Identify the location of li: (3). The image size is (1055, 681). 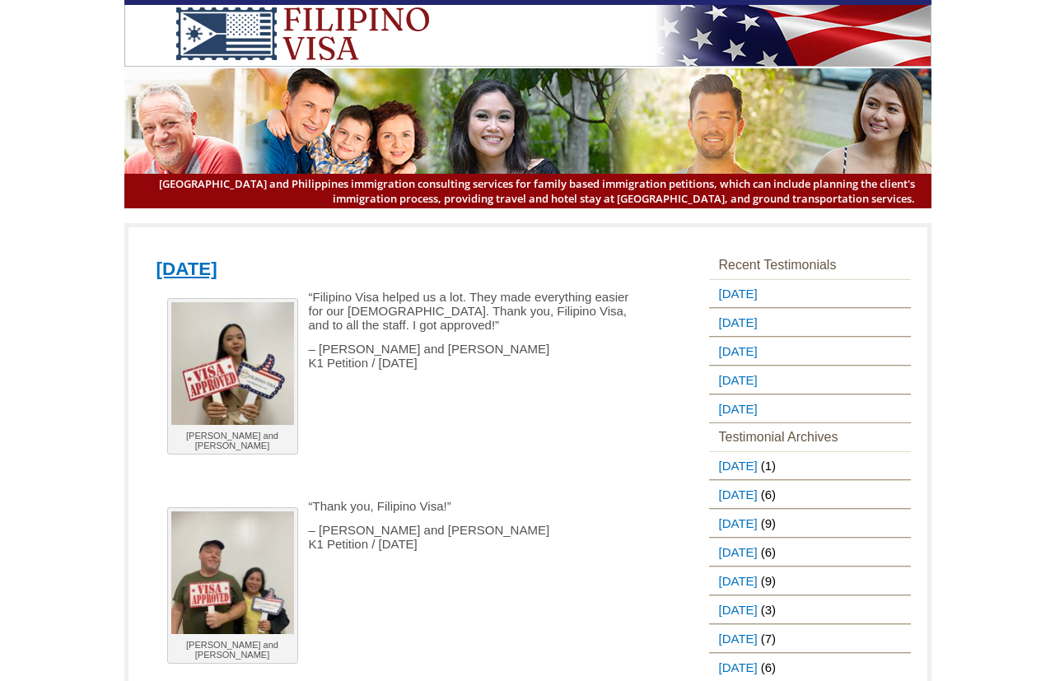
(810, 609).